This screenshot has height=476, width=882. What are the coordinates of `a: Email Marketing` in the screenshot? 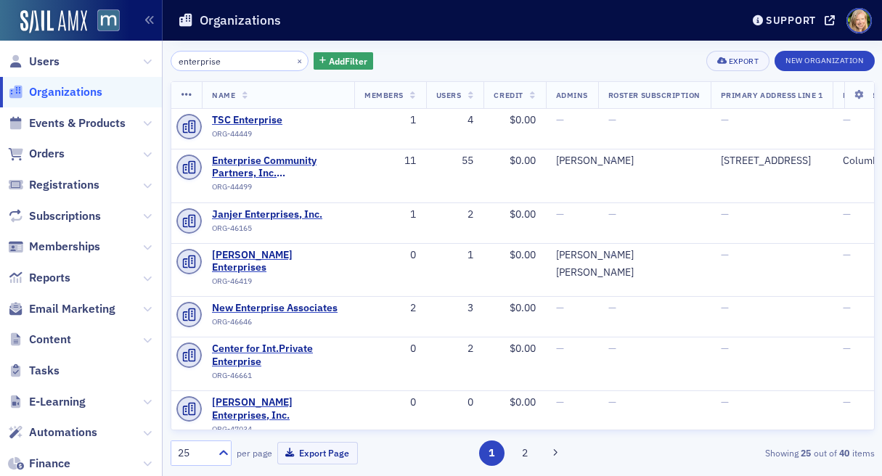 It's located at (62, 309).